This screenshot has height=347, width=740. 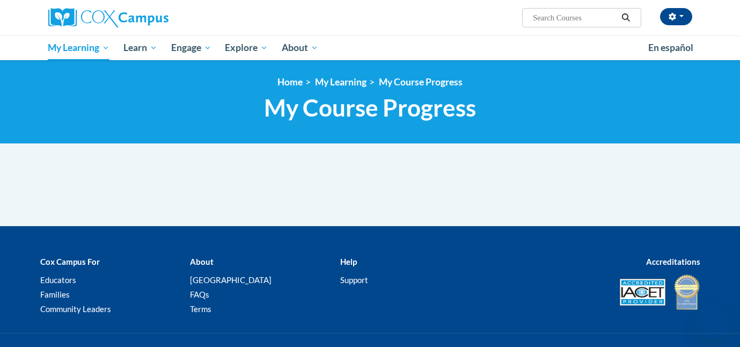 What do you see at coordinates (671, 47) in the screenshot?
I see `span: En español` at bounding box center [671, 47].